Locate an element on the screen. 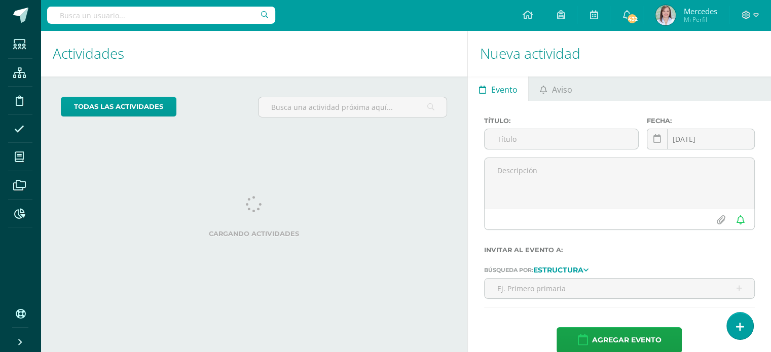 Image resolution: width=771 pixels, height=352 pixels. input: Título is located at coordinates (561, 139).